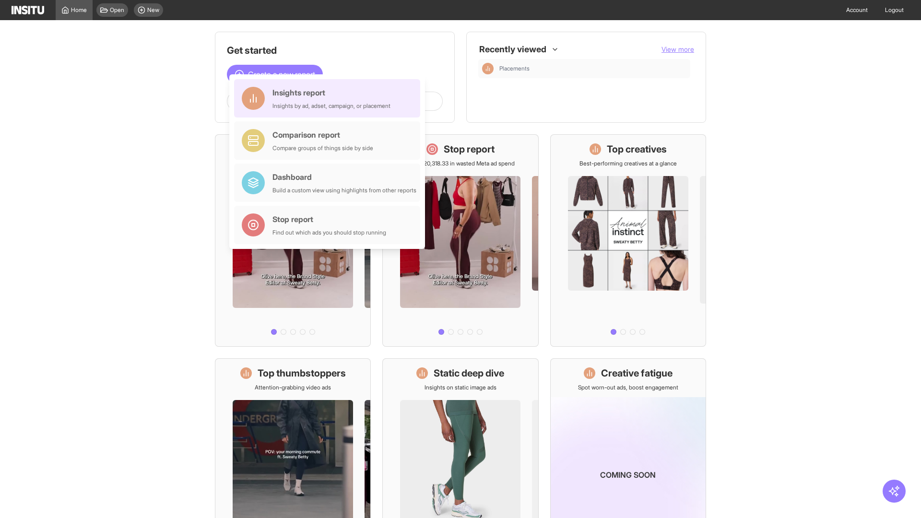 The width and height of the screenshot is (921, 518). Describe the element at coordinates (28, 10) in the screenshot. I see `img: Logo` at that location.